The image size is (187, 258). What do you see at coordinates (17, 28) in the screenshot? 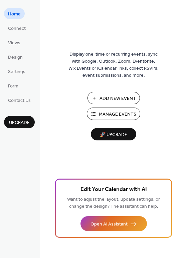
I see `a: Connect` at bounding box center [17, 28].